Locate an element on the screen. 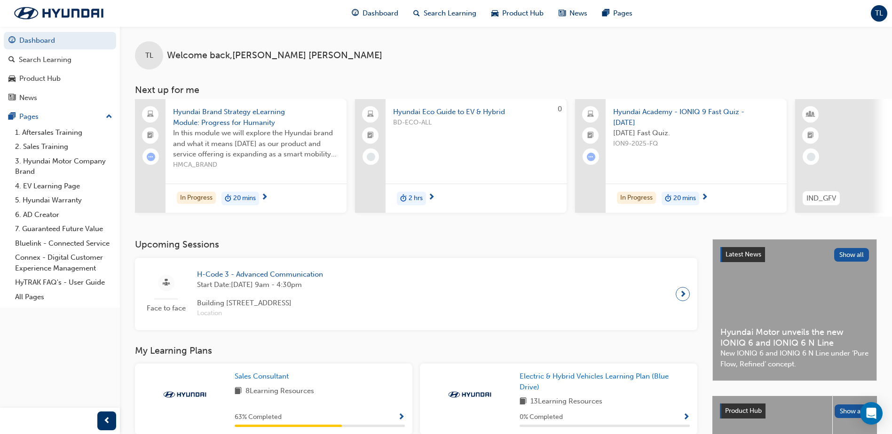  a: 1. Aftersales Training is located at coordinates (63, 133).